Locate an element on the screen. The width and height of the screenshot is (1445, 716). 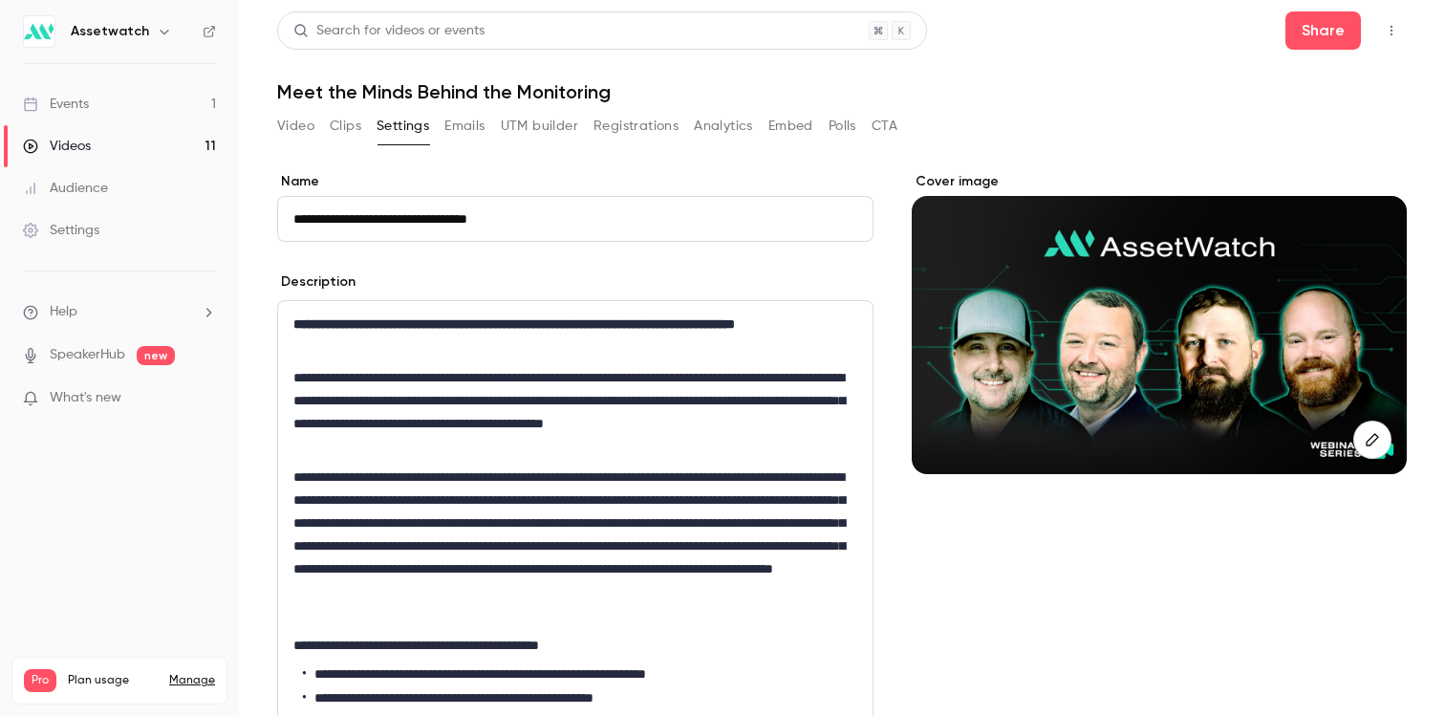
h6: Assetwatch is located at coordinates (110, 32).